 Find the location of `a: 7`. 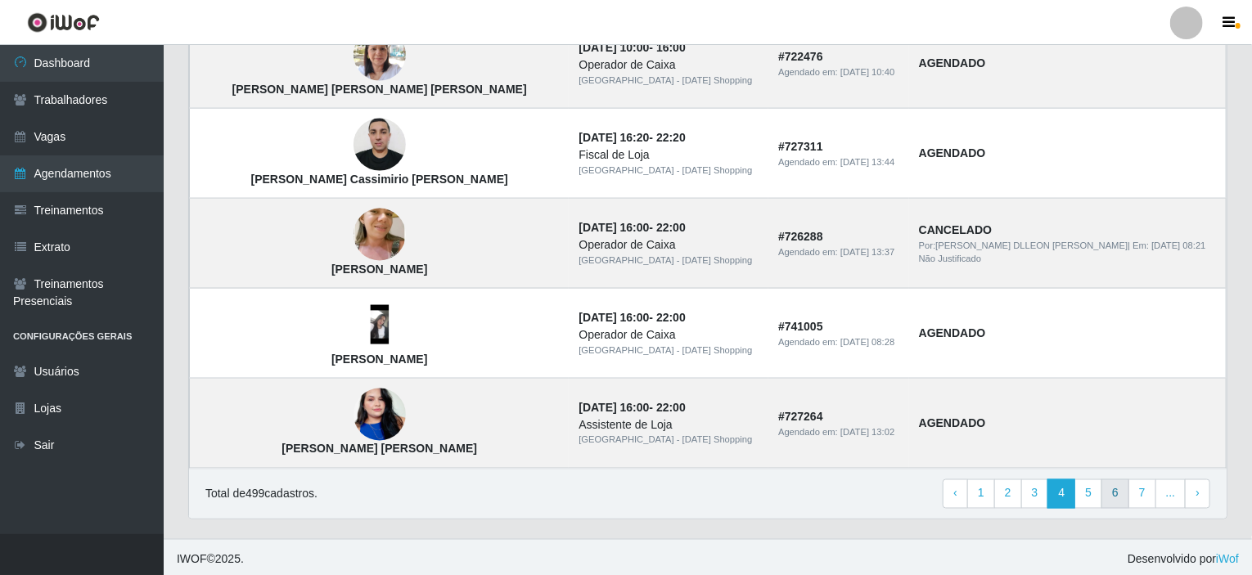

a: 7 is located at coordinates (1142, 494).